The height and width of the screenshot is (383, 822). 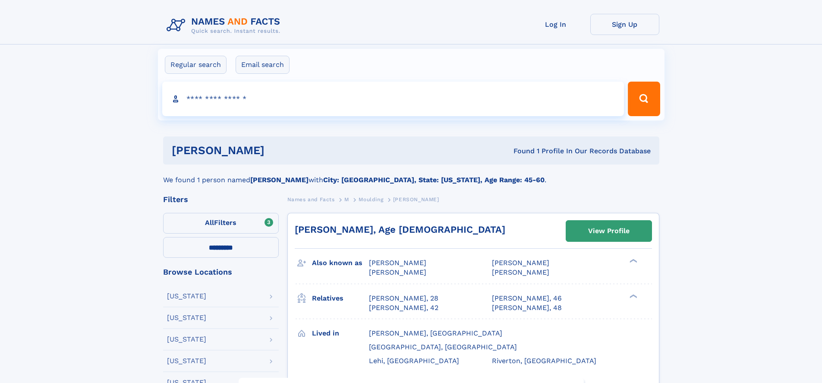 What do you see at coordinates (341, 333) in the screenshot?
I see `h3: Lived in` at bounding box center [341, 333].